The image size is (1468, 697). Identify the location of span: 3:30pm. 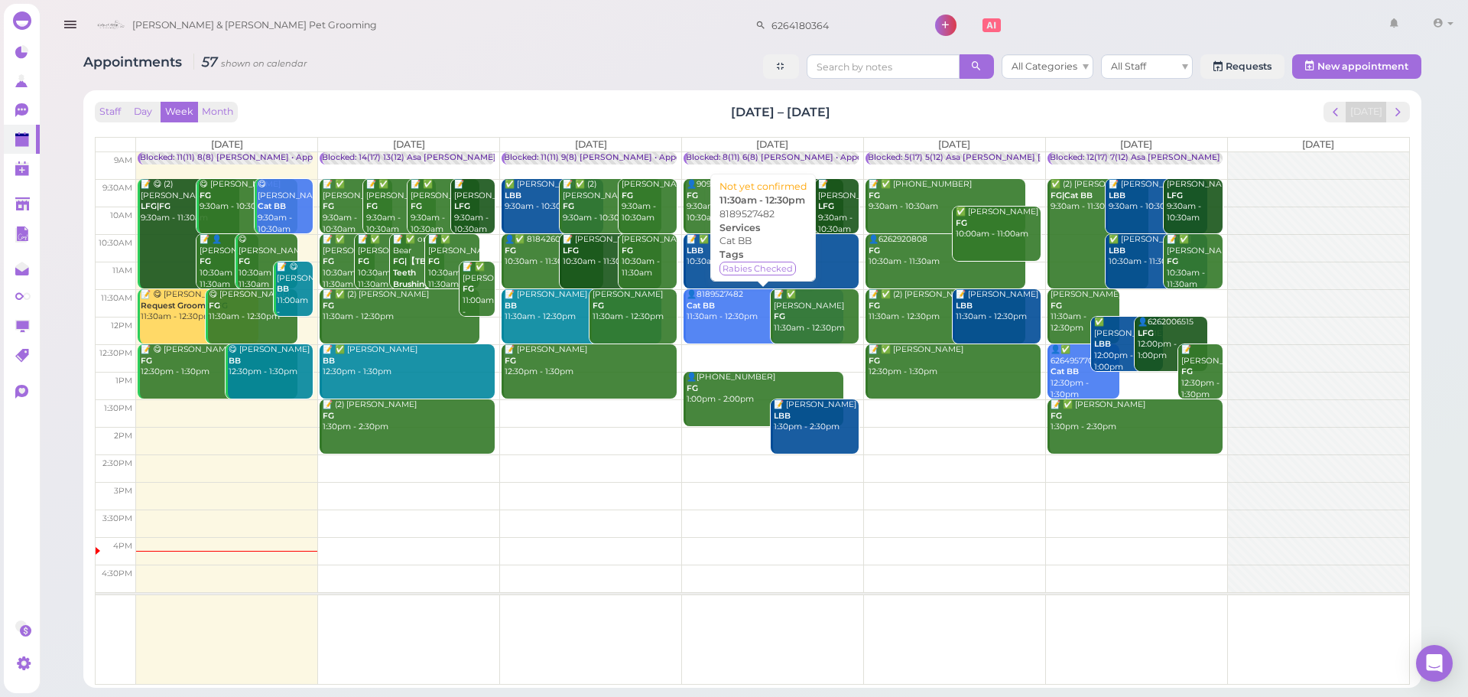
(117, 518).